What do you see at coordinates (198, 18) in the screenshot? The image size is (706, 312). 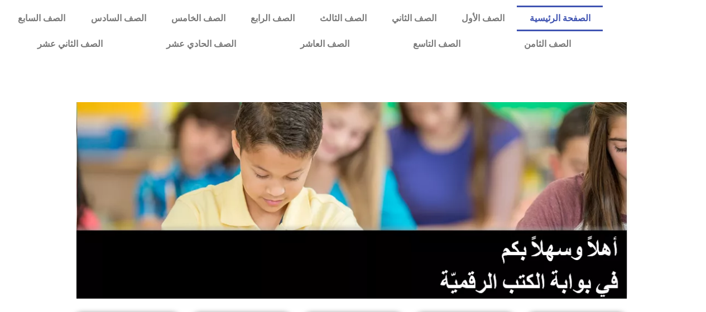 I see `a: الصف الخامس` at bounding box center [198, 18].